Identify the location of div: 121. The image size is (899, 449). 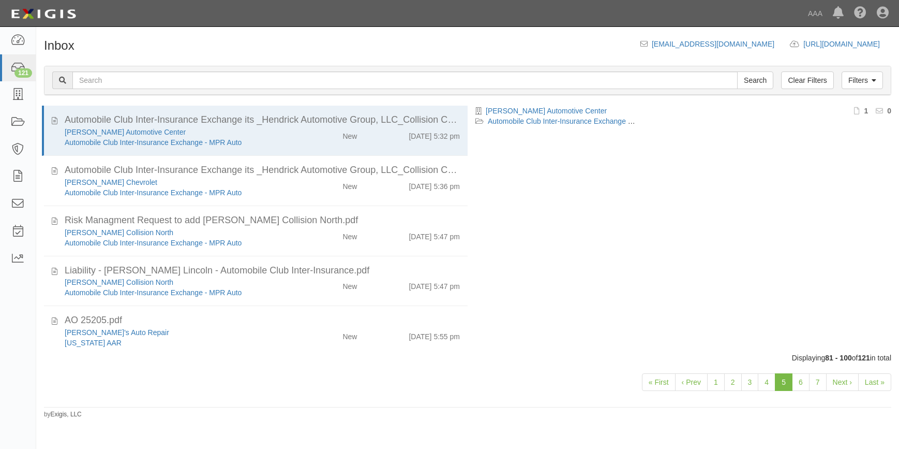
(23, 73).